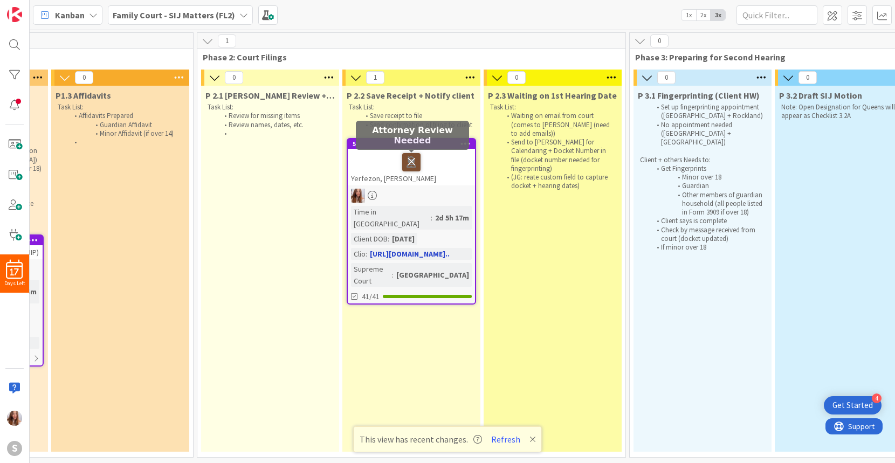 Image resolution: width=895 pixels, height=463 pixels. I want to click on span: 2x, so click(703, 15).